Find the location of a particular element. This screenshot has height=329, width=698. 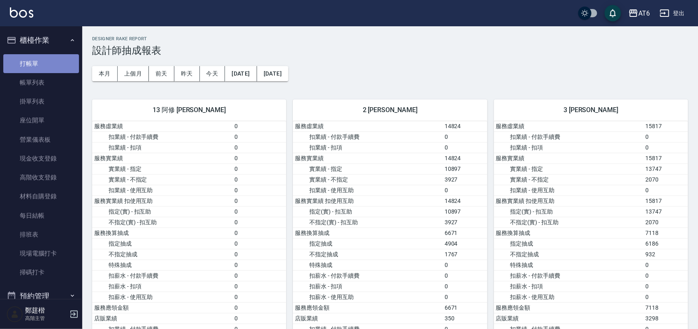

div: AT6 is located at coordinates (644, 13).